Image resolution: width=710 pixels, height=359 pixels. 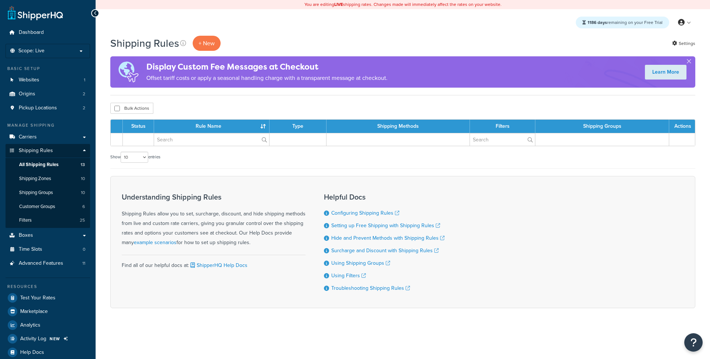 I want to click on a: Boxes, so click(x=48, y=235).